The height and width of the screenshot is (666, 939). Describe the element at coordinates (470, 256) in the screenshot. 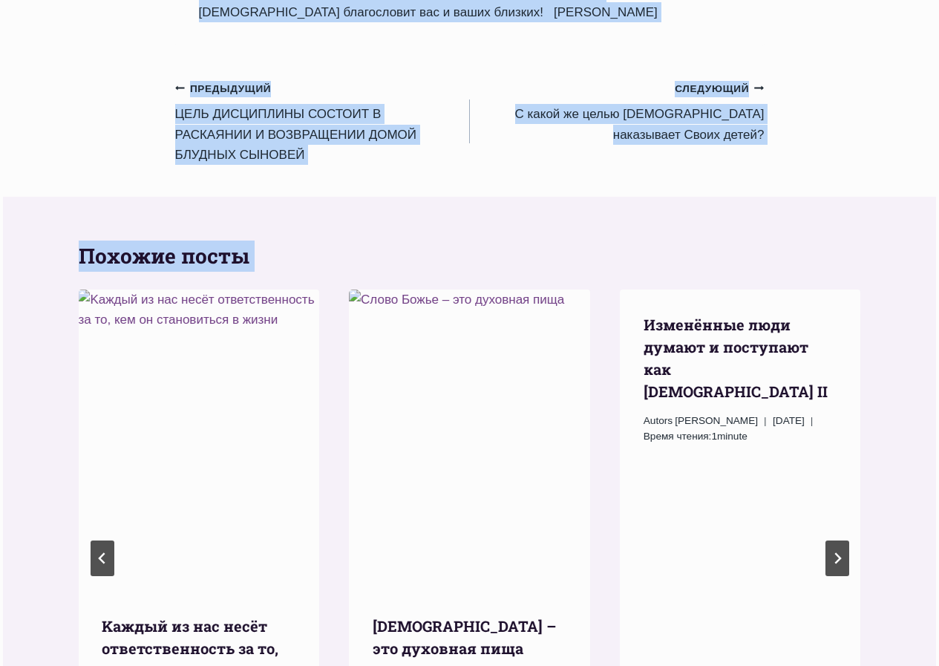

I see `h2: Похожие посты` at that location.